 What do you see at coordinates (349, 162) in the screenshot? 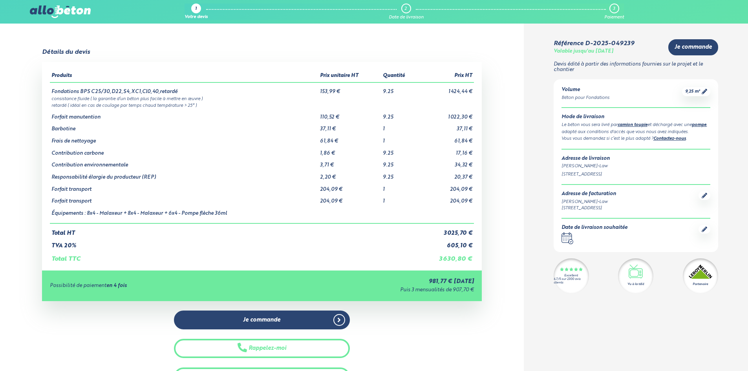
I see `td: 3,71 €` at bounding box center [349, 162].